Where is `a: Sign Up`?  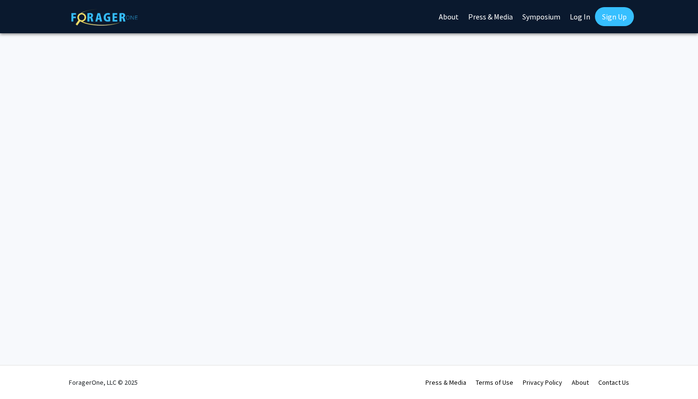 a: Sign Up is located at coordinates (615, 17).